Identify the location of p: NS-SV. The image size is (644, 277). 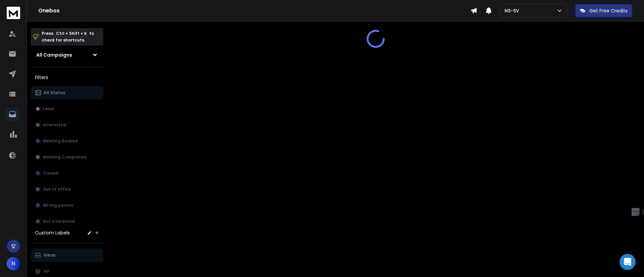
(513, 11).